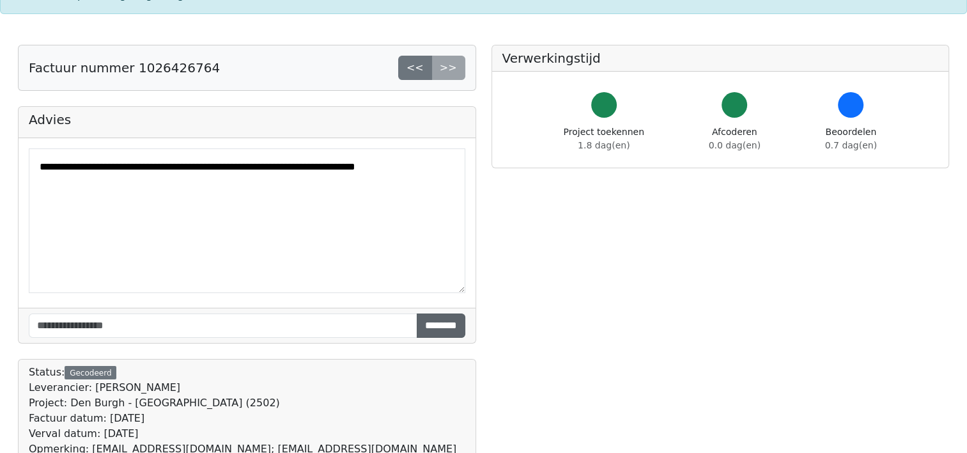 The image size is (967, 453). I want to click on h5: Verwerkingstijd, so click(720, 58).